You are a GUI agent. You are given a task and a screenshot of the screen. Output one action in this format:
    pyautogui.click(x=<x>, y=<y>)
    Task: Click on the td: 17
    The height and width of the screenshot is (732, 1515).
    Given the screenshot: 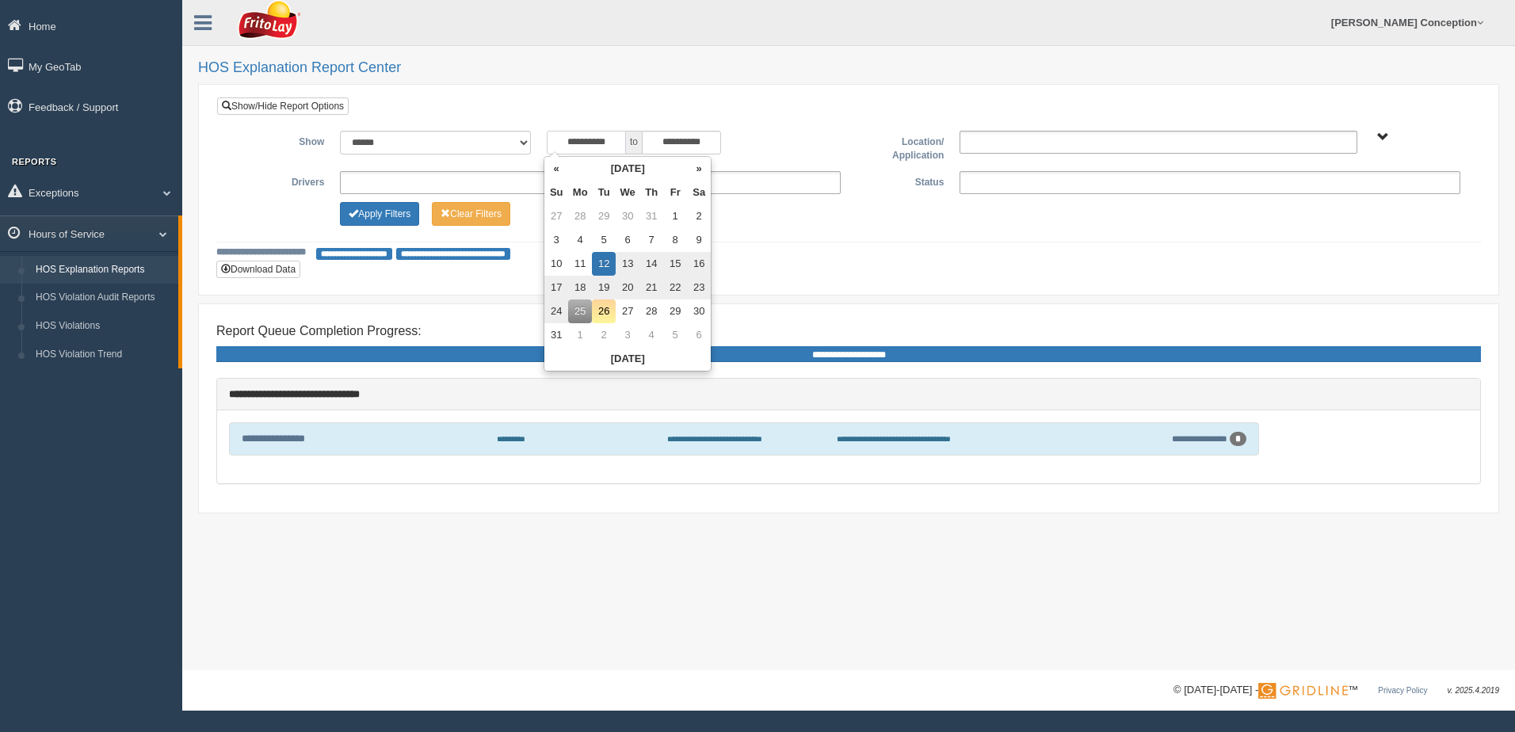 What is the action you would take?
    pyautogui.click(x=556, y=288)
    